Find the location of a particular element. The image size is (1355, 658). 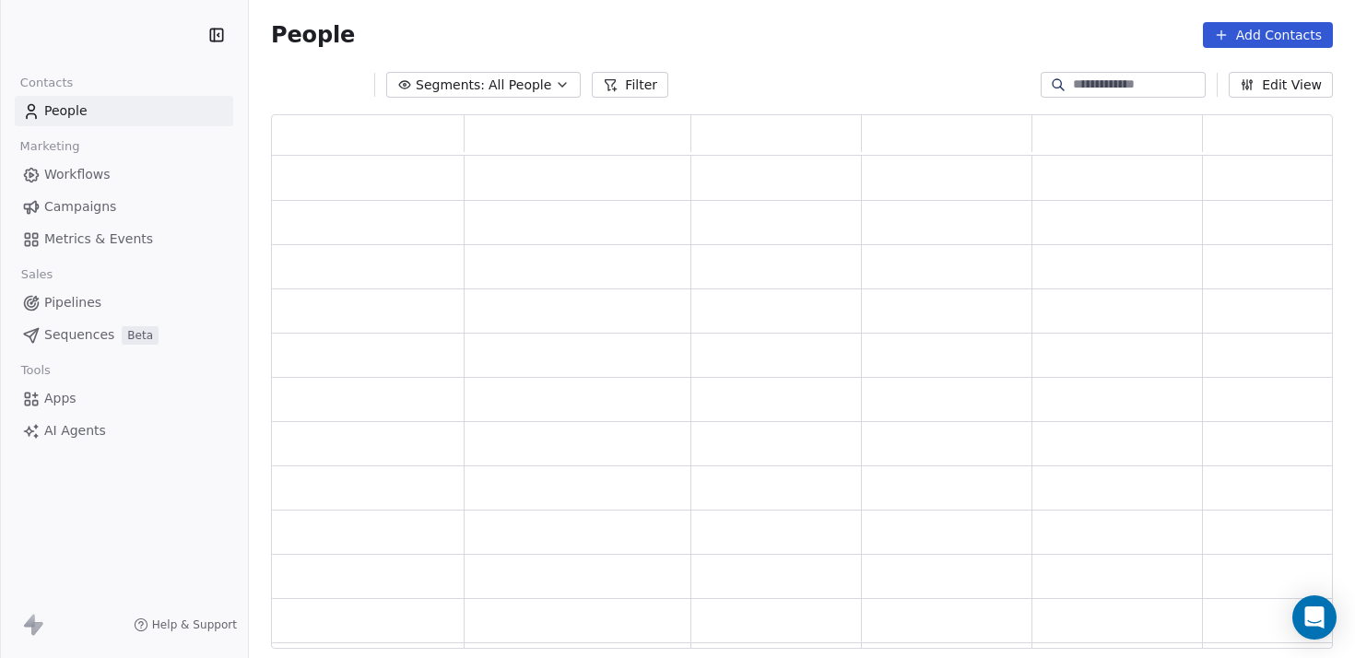

button: Add Contacts is located at coordinates (1267, 35).